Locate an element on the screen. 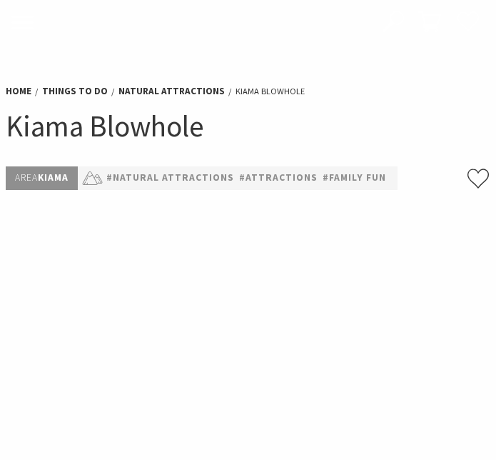  a: Things To Do is located at coordinates (75, 91).